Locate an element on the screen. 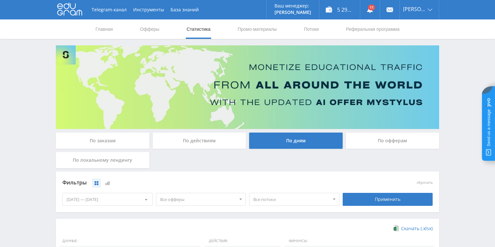 The image size is (495, 247). div: По заказам is located at coordinates (103, 141).